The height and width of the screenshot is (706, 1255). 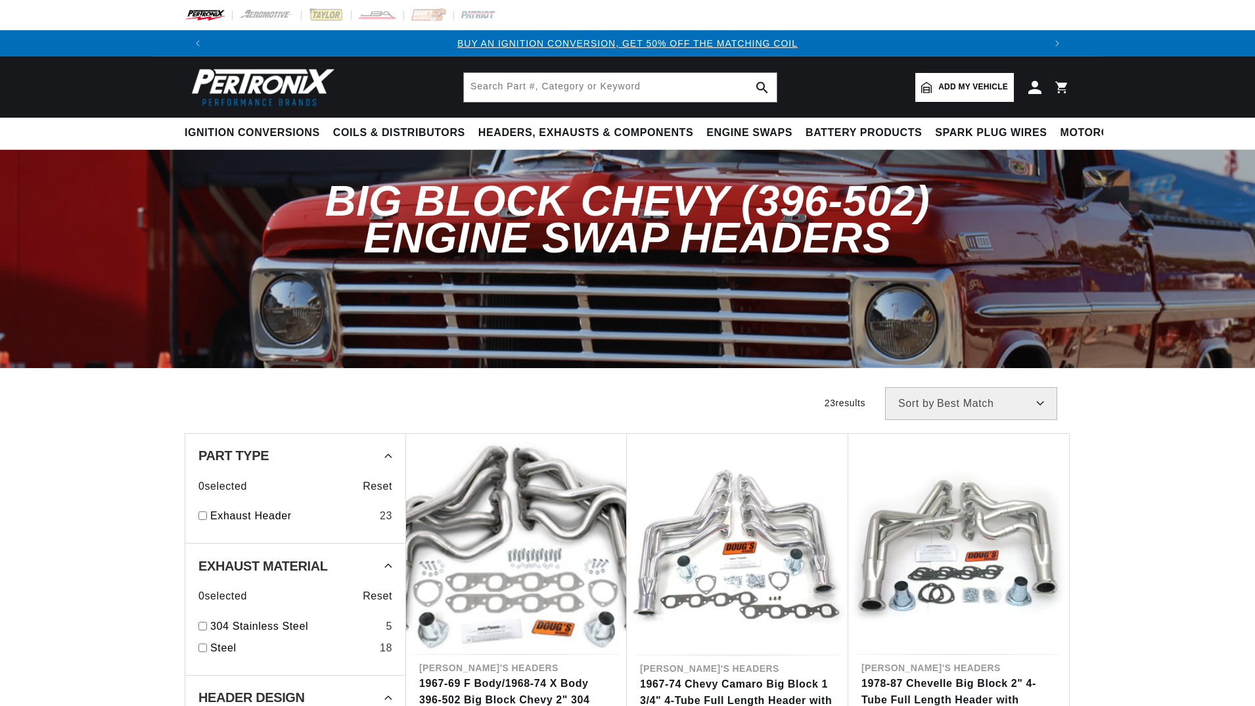 I want to click on span: Battery Products, so click(x=863, y=133).